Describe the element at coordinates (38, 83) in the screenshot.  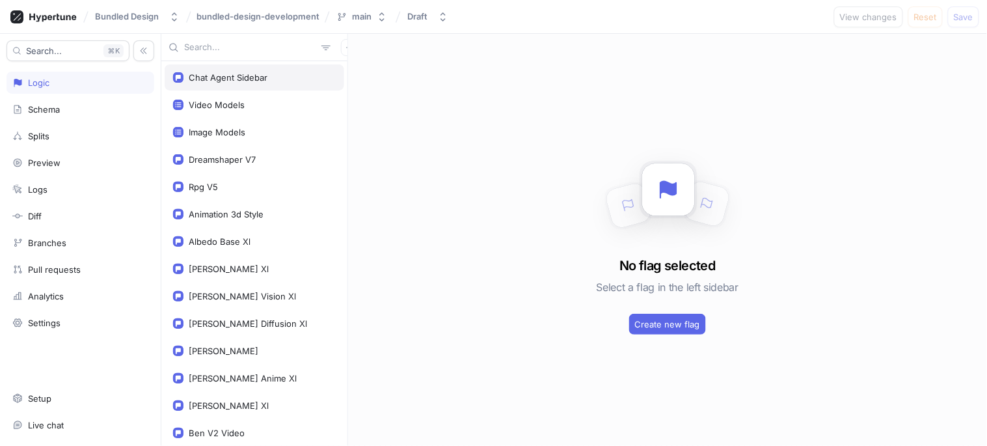
I see `div: Logic` at that location.